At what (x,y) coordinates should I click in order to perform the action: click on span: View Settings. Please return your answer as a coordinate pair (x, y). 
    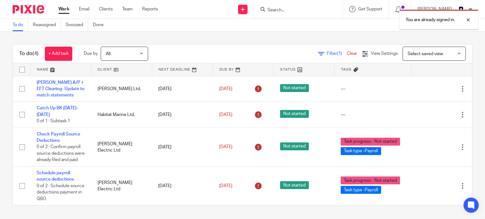
    Looking at the image, I should click on (384, 54).